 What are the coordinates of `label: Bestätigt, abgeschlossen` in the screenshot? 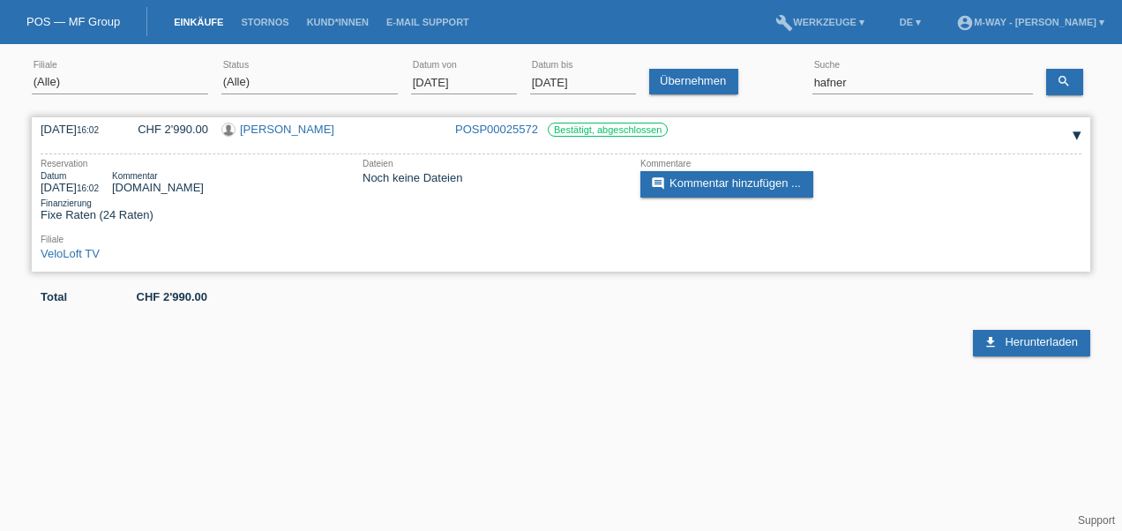 It's located at (608, 130).